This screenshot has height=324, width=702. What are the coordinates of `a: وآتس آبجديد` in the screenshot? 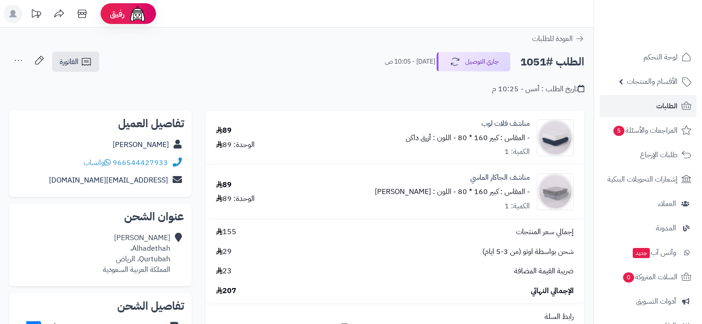 It's located at (648, 253).